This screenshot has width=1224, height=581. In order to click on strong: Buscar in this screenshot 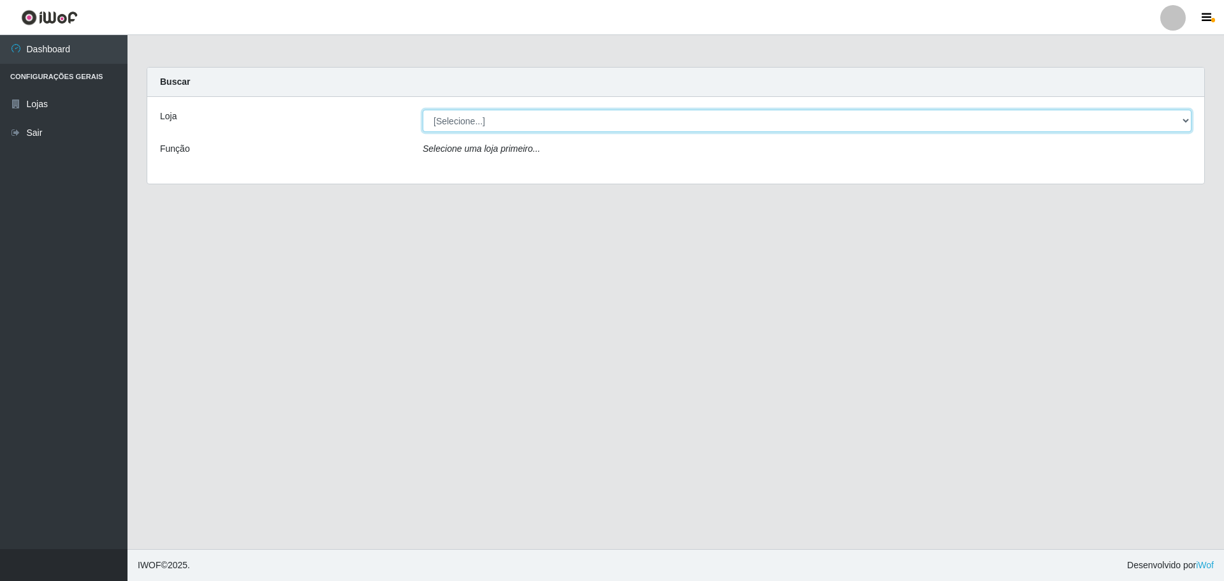, I will do `click(175, 82)`.